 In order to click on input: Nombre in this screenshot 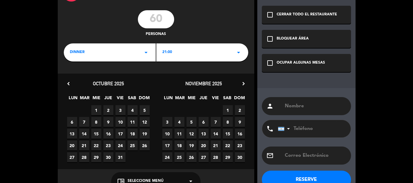, I will do `click(315, 106)`.